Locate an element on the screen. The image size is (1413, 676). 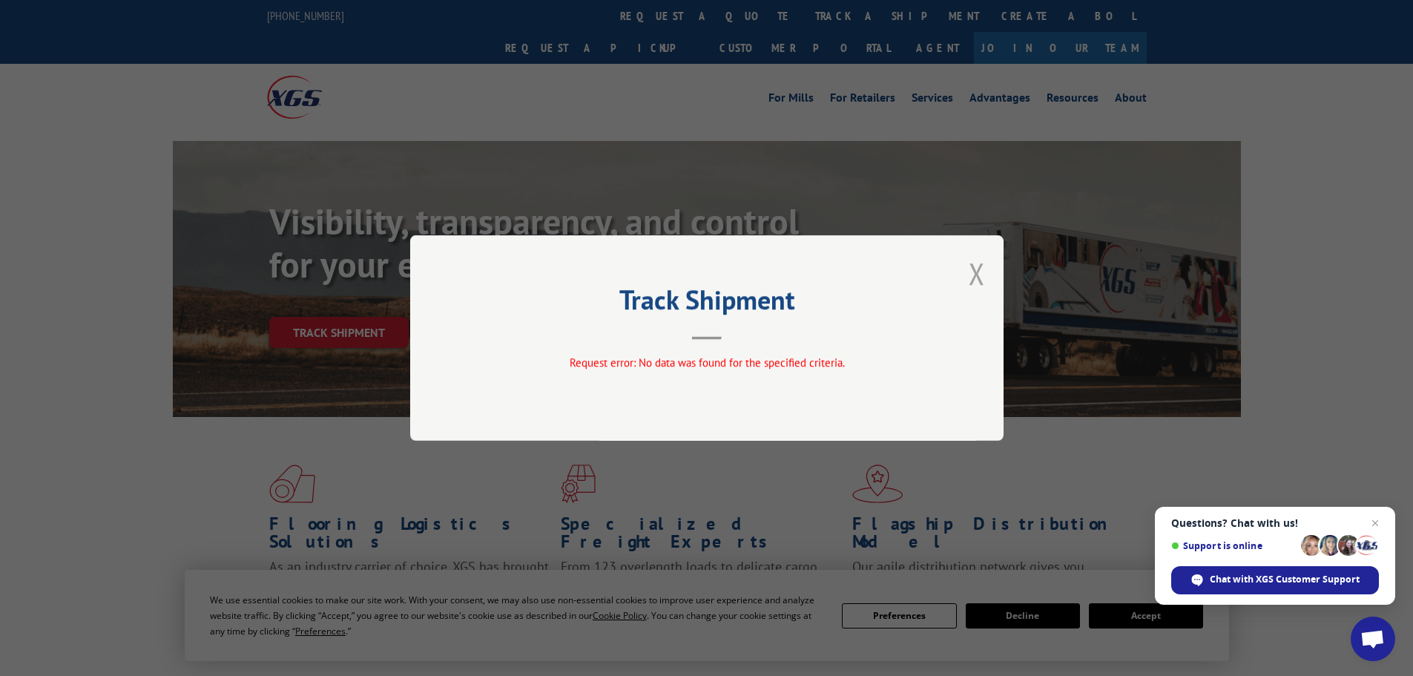
button: Close modal is located at coordinates (977, 273).